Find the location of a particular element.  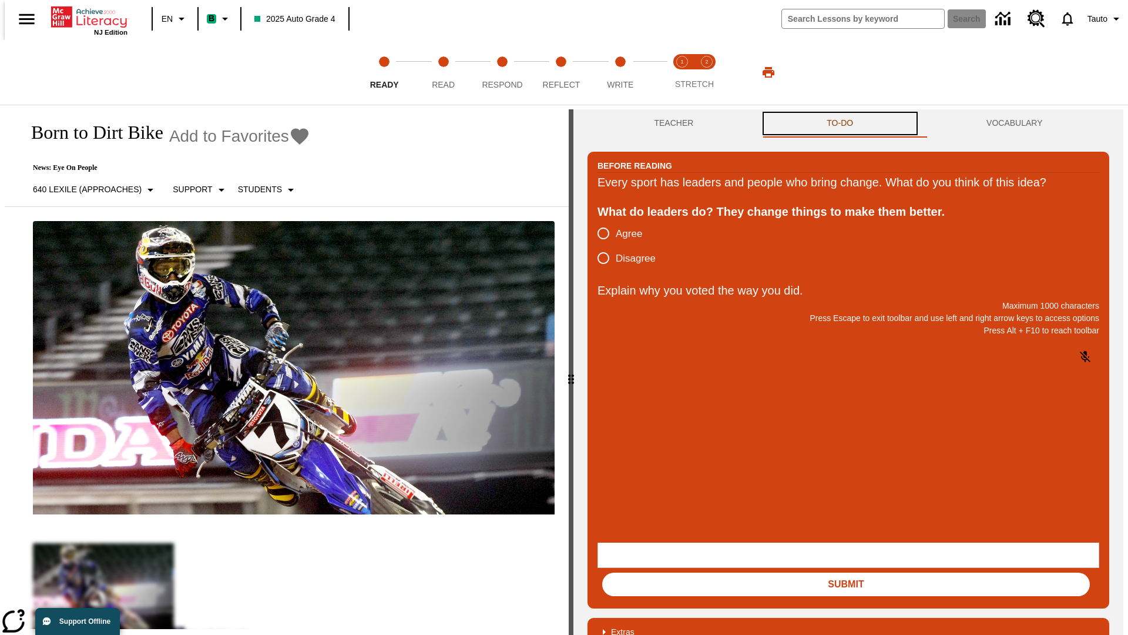

p: News: Eye On People is located at coordinates (165, 167).